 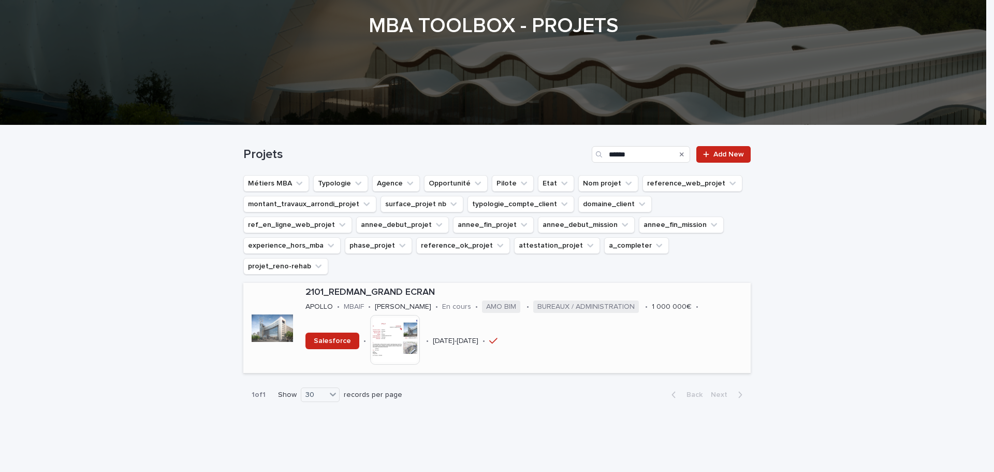 I want to click on button: Nom projet, so click(x=608, y=183).